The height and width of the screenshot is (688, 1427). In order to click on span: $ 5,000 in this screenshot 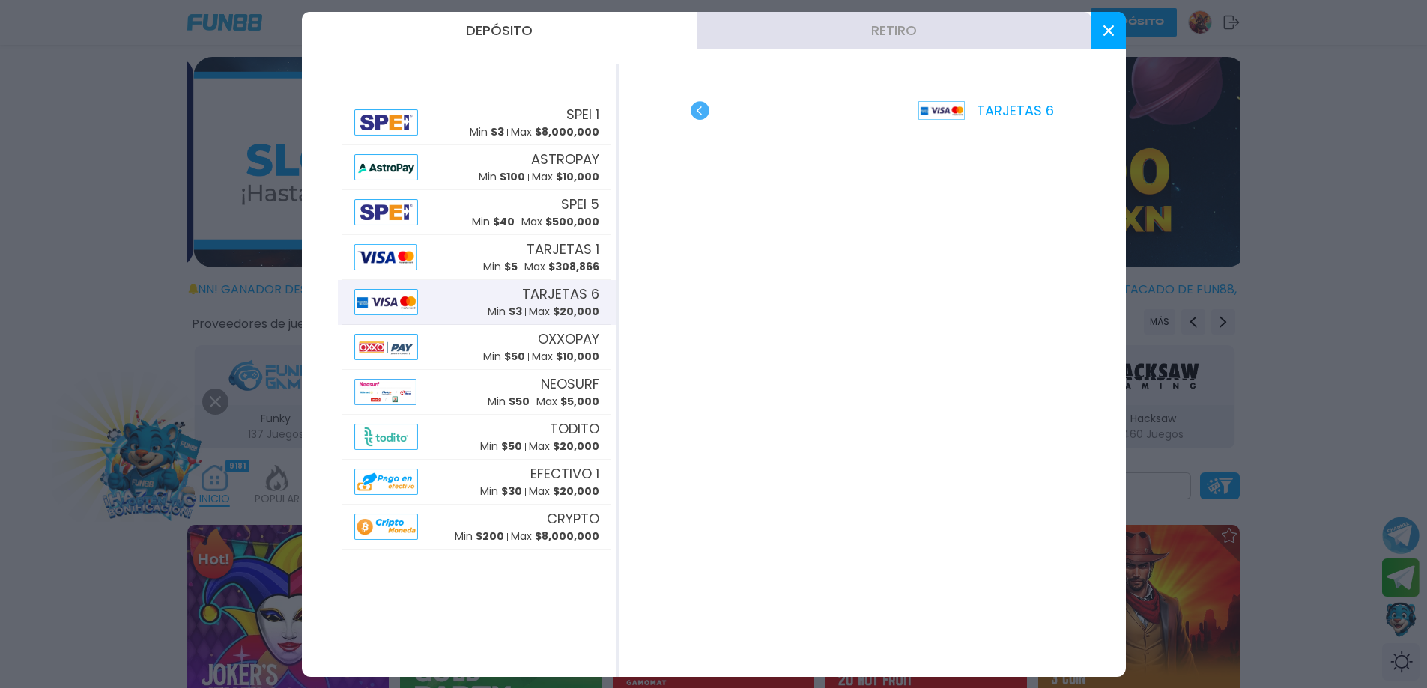, I will do `click(580, 401)`.